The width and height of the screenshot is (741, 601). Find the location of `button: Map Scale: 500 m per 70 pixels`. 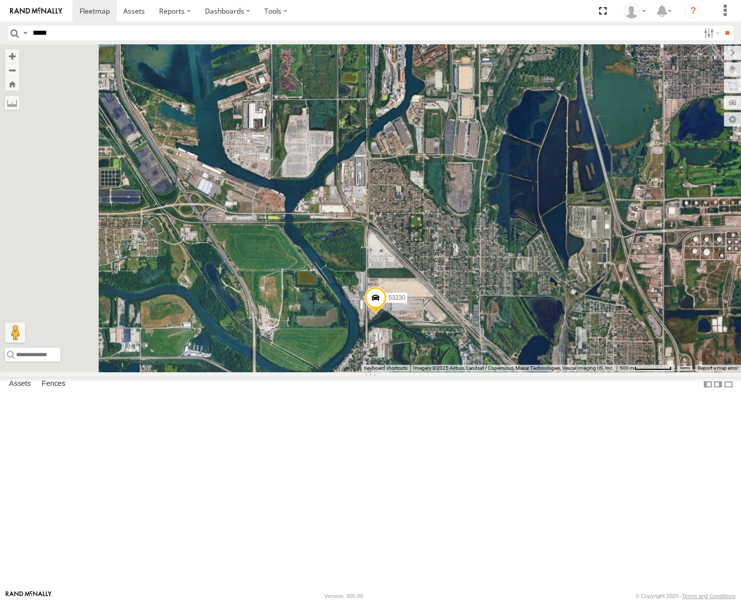

button: Map Scale: 500 m per 70 pixels is located at coordinates (645, 368).